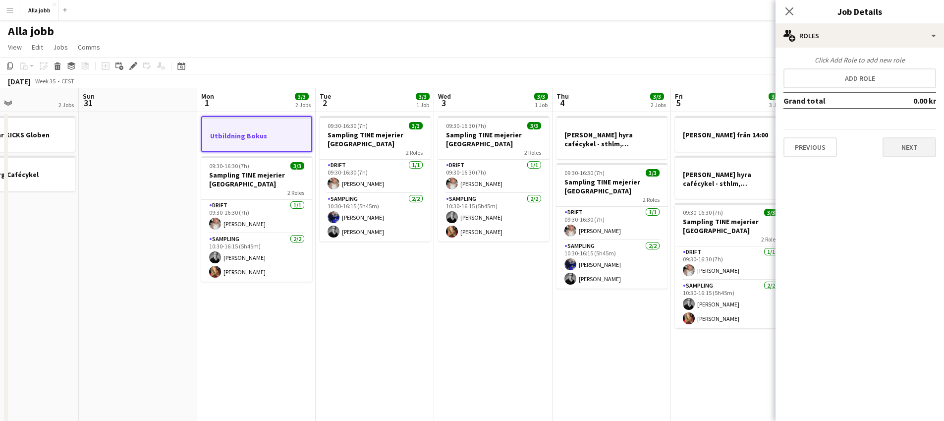  Describe the element at coordinates (15, 47) in the screenshot. I see `span: View` at that location.